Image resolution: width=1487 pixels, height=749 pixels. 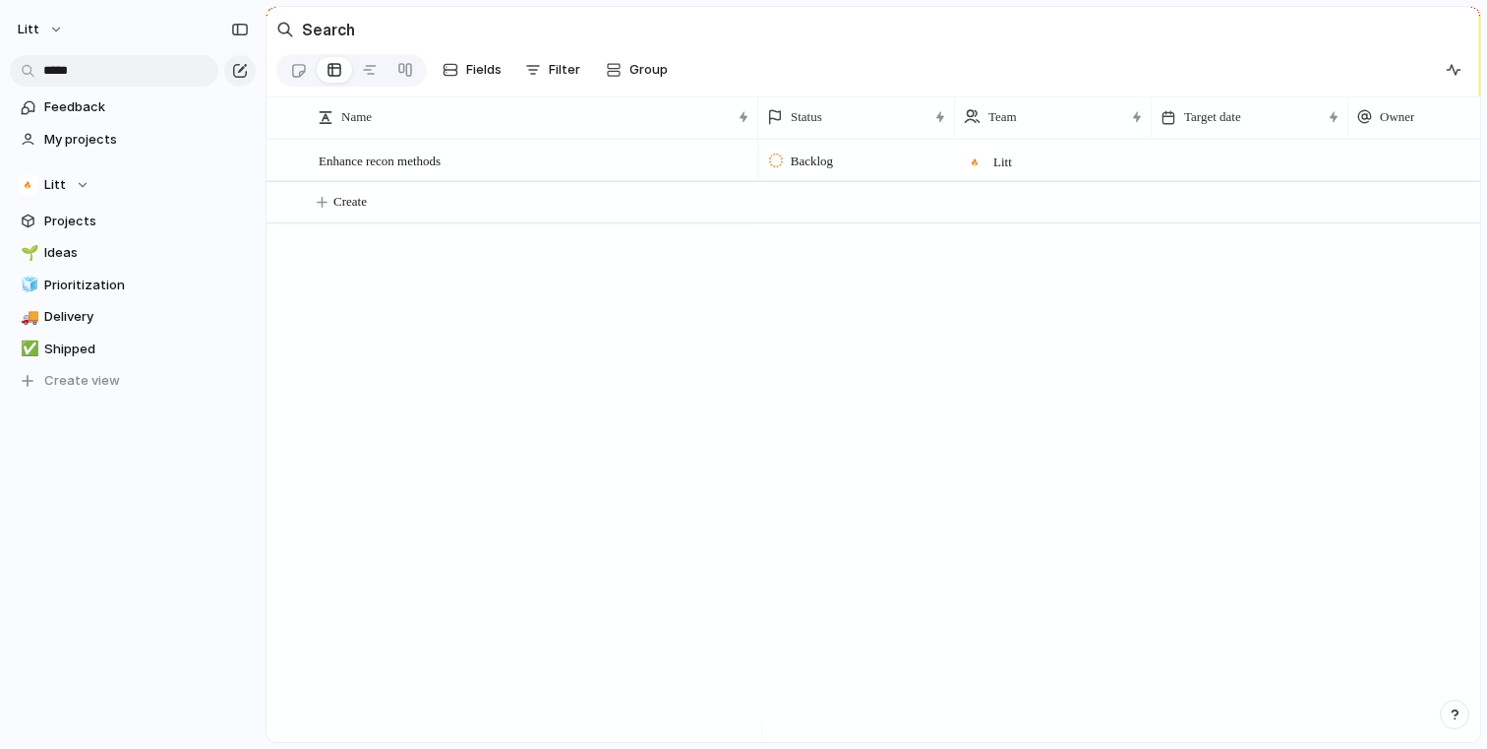 What do you see at coordinates (380, 159) in the screenshot?
I see `span: Enhance recon methods` at bounding box center [380, 159].